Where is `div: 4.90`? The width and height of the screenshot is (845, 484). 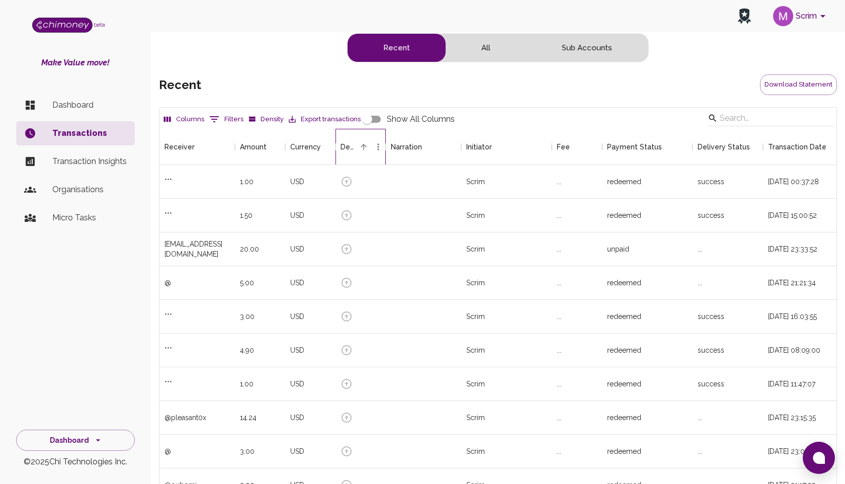
div: 4.90 is located at coordinates (247, 350).